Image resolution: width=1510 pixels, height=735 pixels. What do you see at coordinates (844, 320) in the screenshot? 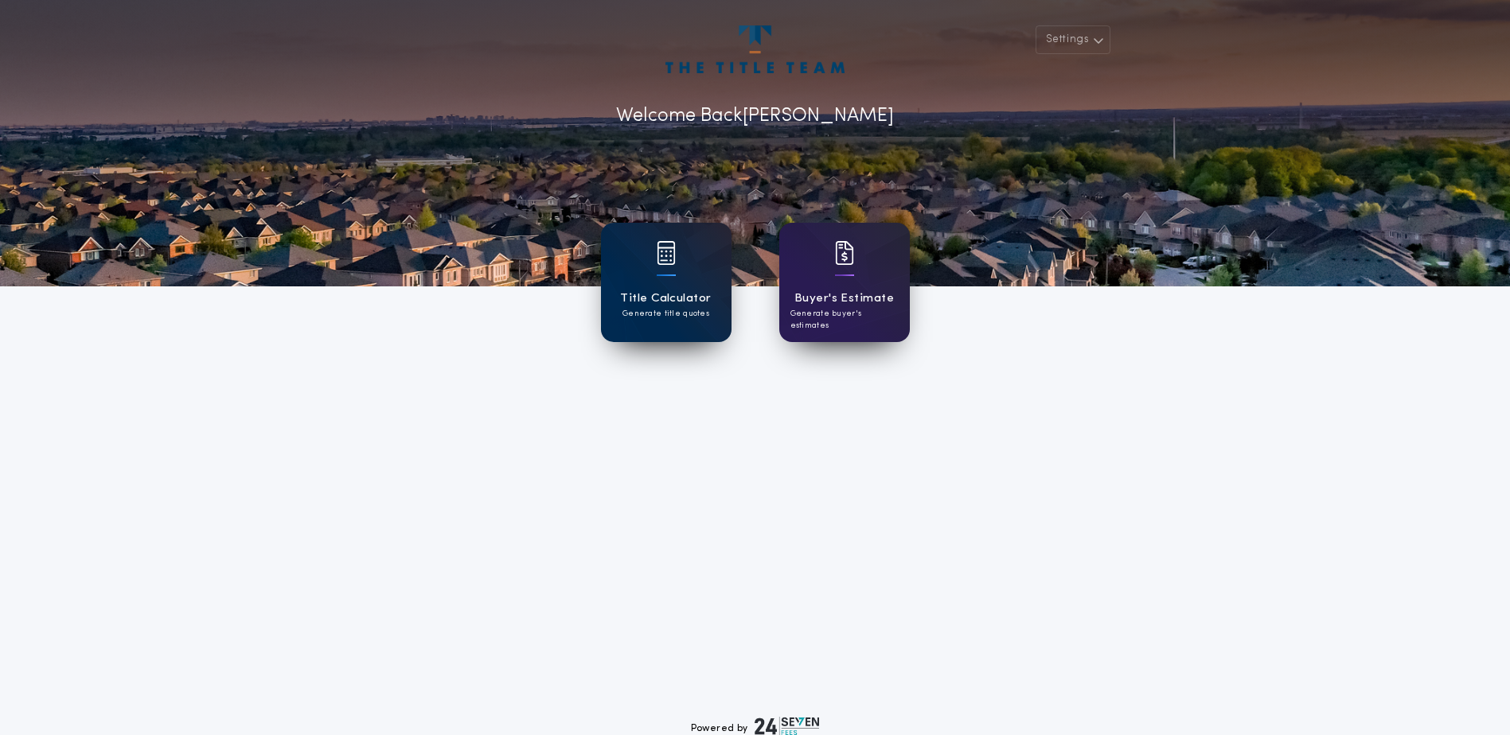
I see `p: Generate buyer's estimates` at bounding box center [844, 320].